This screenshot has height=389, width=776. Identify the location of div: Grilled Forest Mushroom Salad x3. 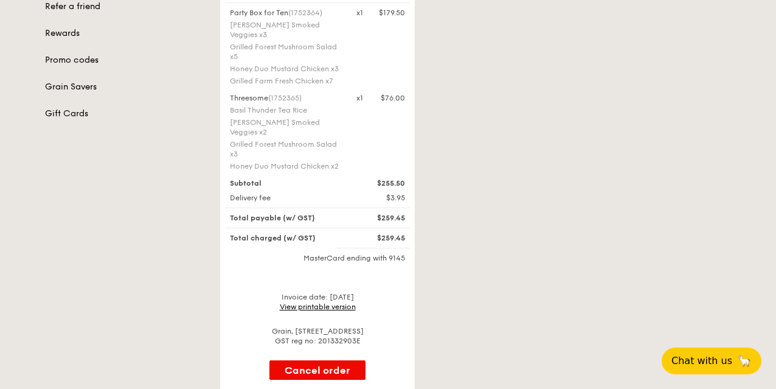
(286, 149).